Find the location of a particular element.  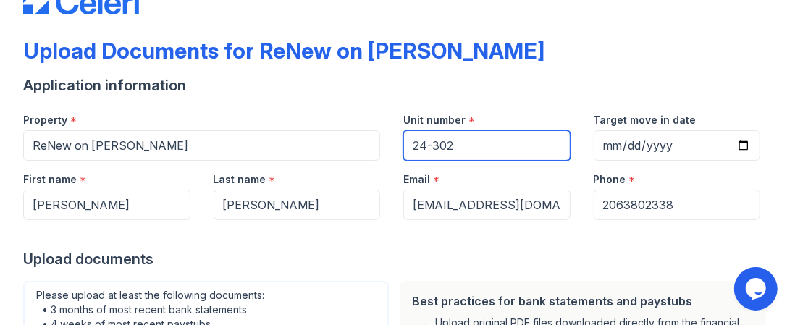

div: Application information is located at coordinates (397, 85).